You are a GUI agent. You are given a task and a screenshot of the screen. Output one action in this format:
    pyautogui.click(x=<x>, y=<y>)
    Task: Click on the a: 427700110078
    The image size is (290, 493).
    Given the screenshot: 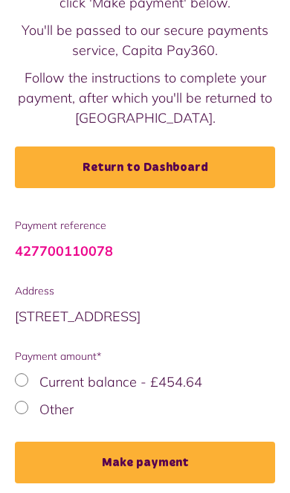 What is the action you would take?
    pyautogui.click(x=64, y=251)
    